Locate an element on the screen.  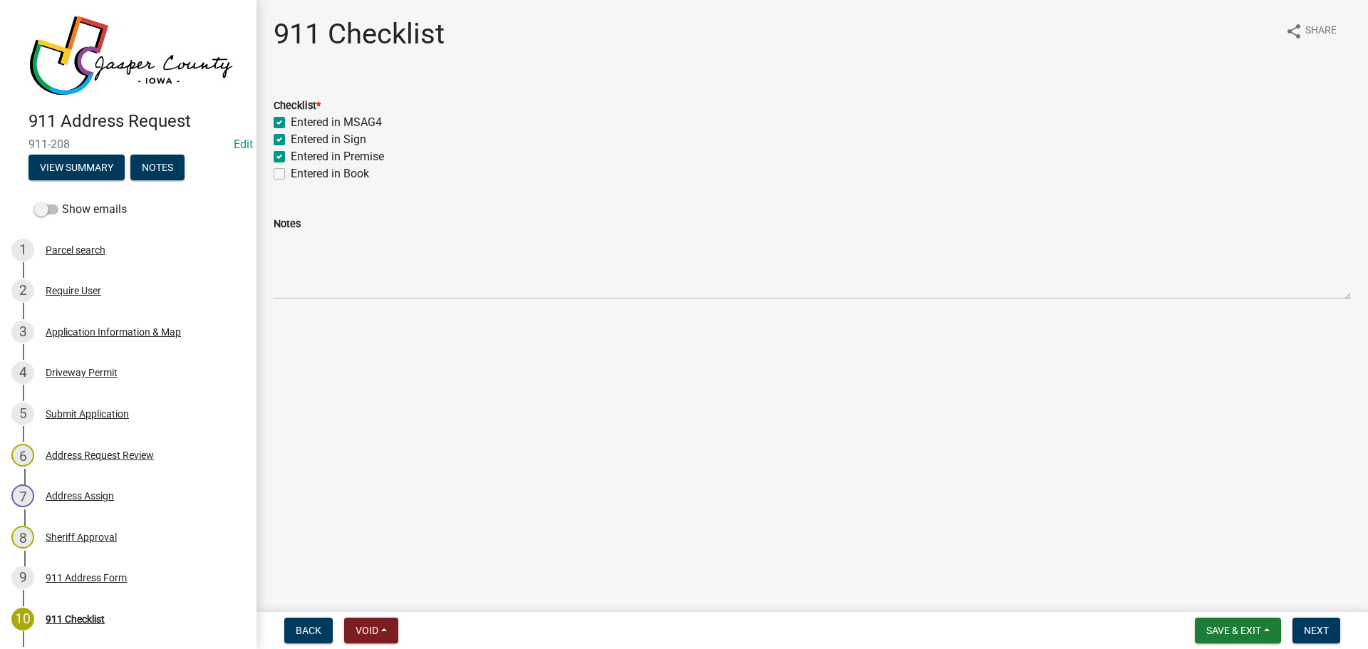
wm-modal-confirm: Notes is located at coordinates (157, 168).